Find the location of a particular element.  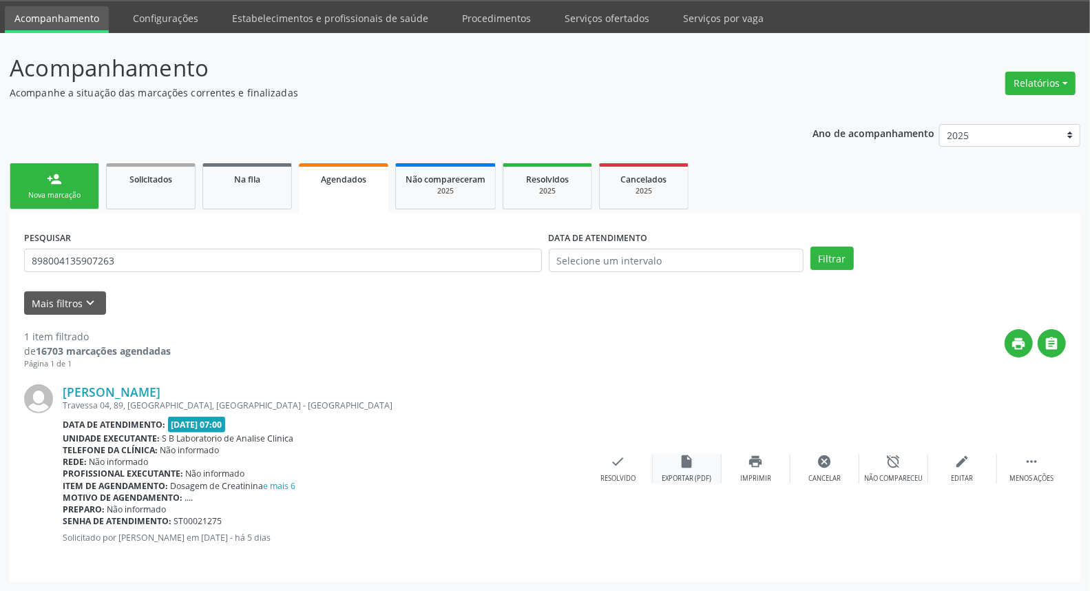

label: DATA DE ATENDIMENTO is located at coordinates (598, 237).